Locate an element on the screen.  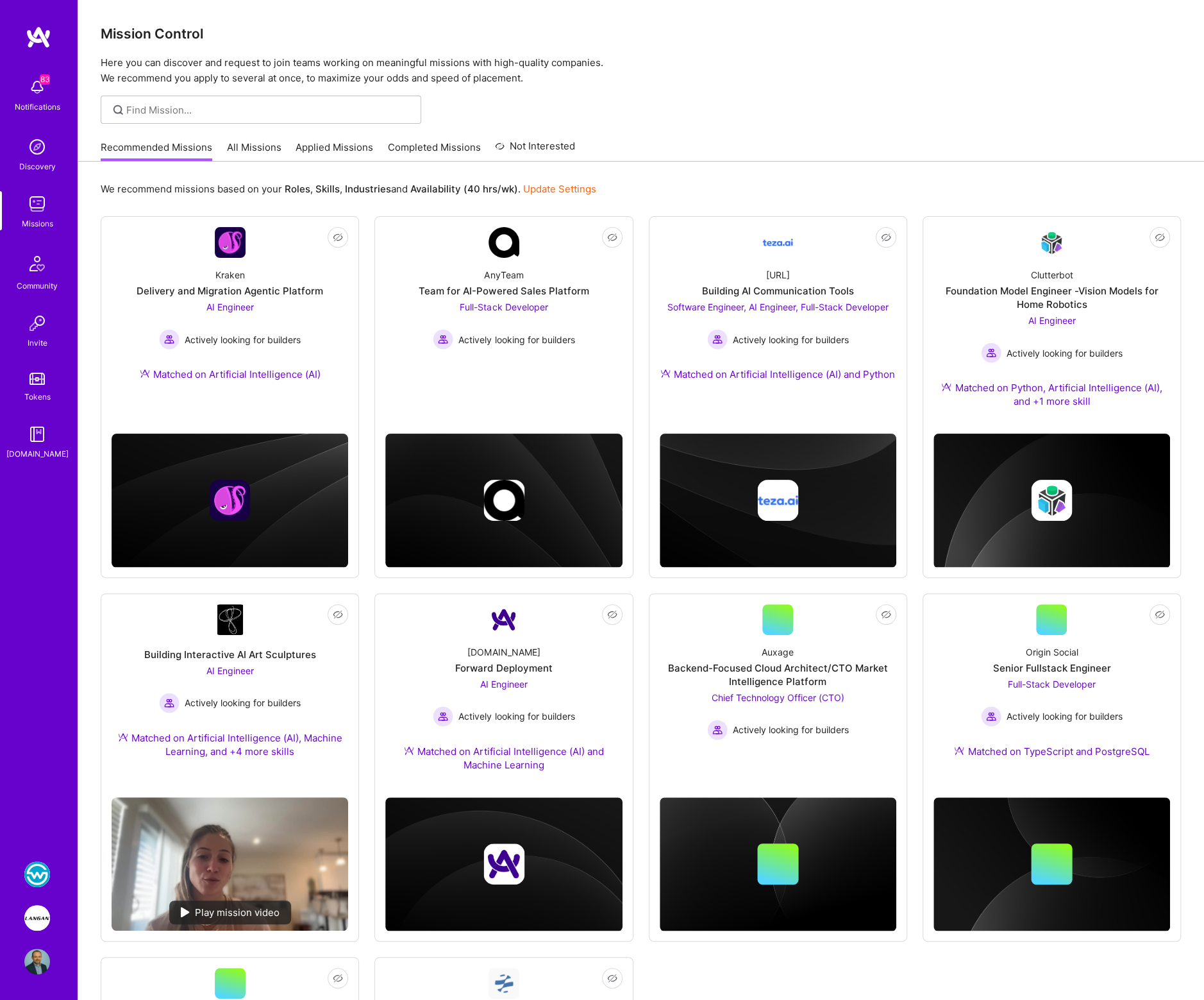
div: Clutterbot is located at coordinates (1052, 274).